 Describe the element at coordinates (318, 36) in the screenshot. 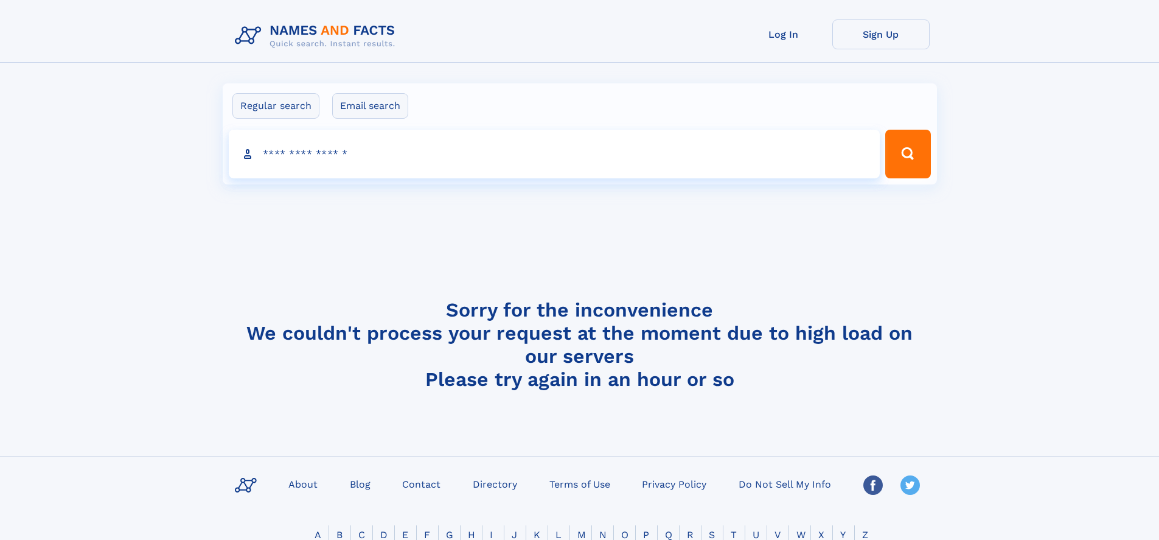

I see `img: Logo Names and Facts` at that location.